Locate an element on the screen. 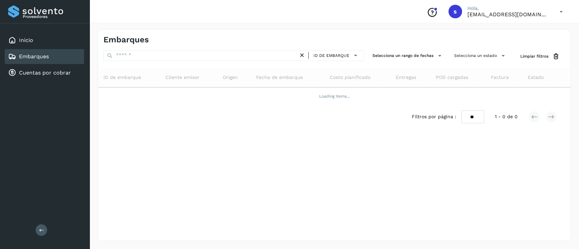  p: Proveedores is located at coordinates (52, 17).